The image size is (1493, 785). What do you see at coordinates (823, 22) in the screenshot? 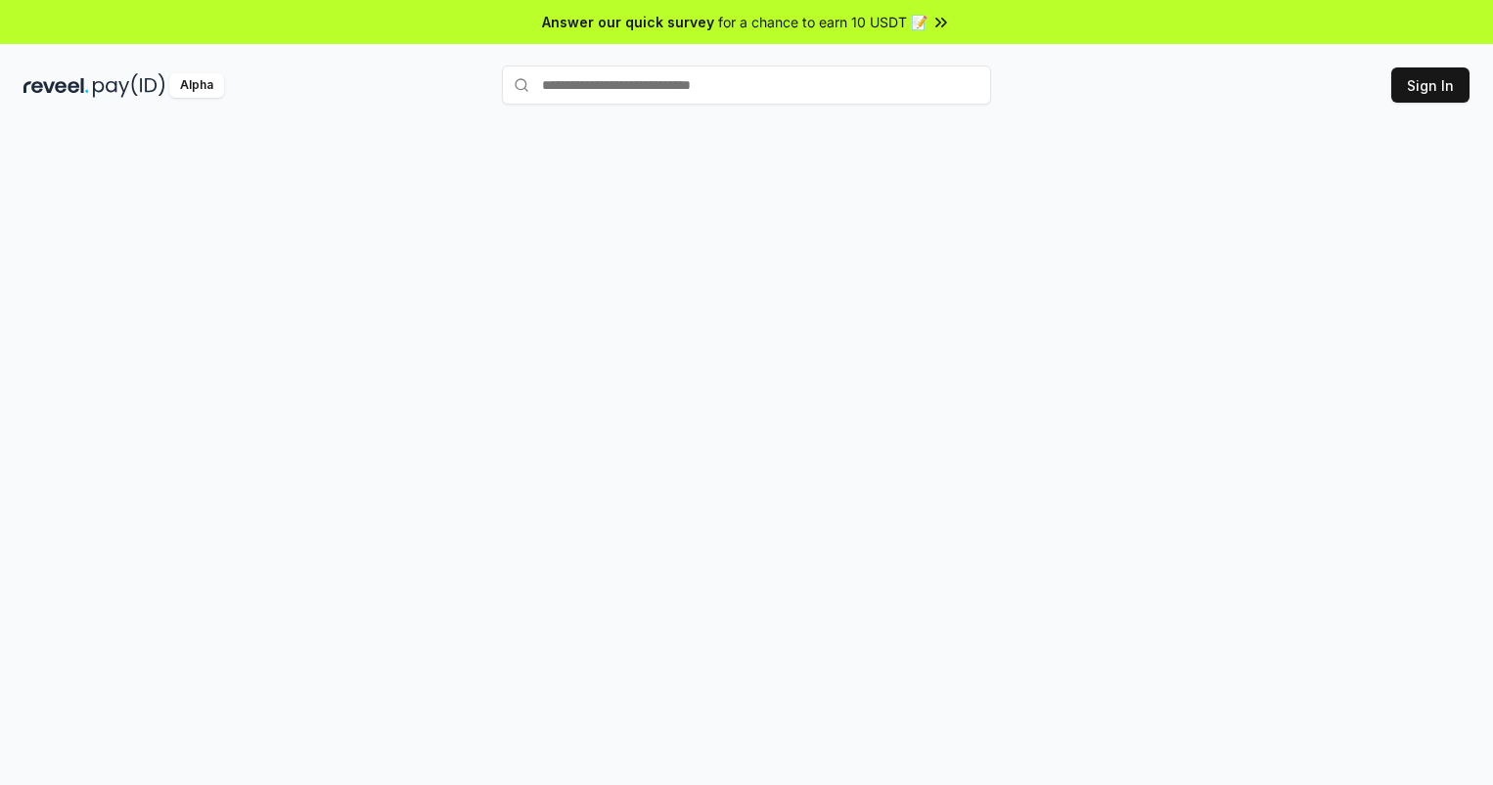
I see `span: for a chance to earn 10 USDT 📝` at bounding box center [823, 22].